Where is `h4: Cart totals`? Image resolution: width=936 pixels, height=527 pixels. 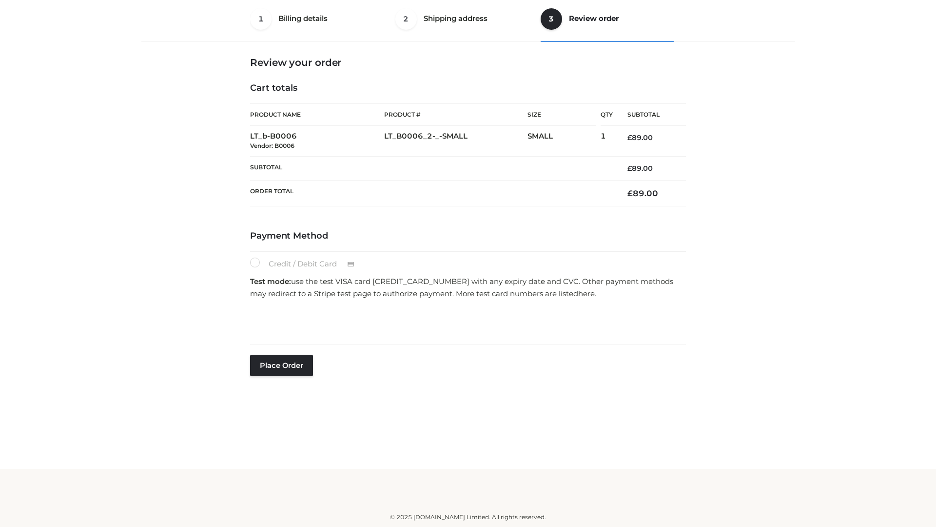
h4: Cart totals is located at coordinates (468, 88).